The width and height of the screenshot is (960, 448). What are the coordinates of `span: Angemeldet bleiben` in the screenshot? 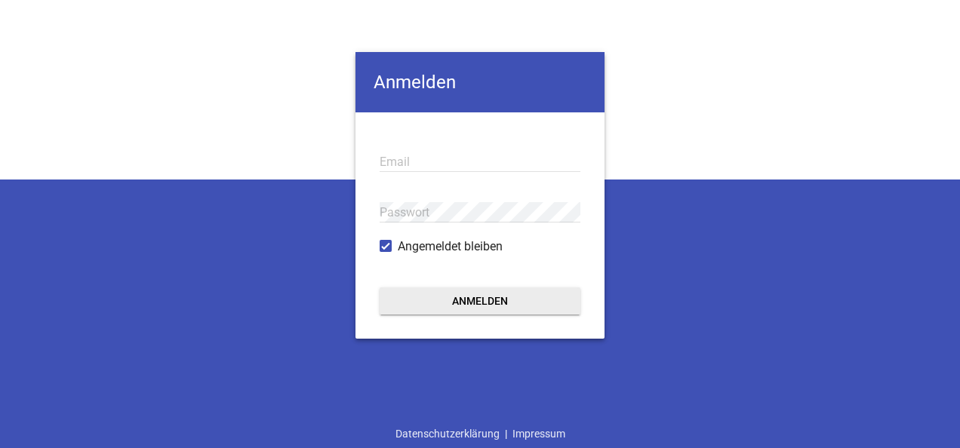 It's located at (450, 247).